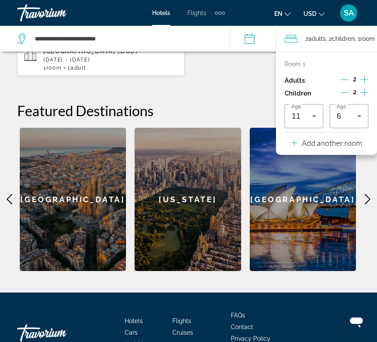  Describe the element at coordinates (326, 141) in the screenshot. I see `button: Add another room` at that location.